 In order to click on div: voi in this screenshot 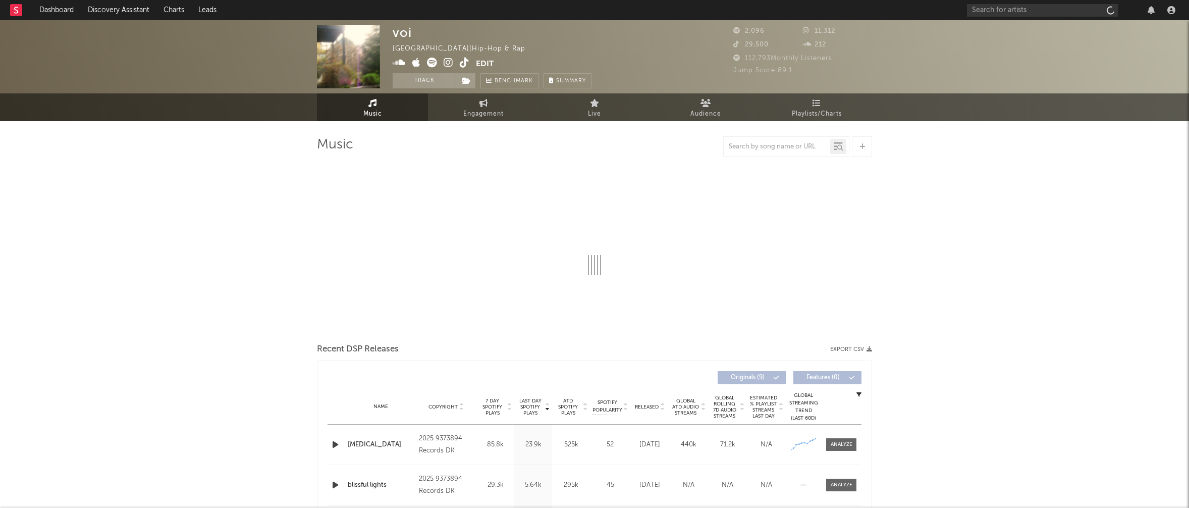, I will do `click(402, 32)`.